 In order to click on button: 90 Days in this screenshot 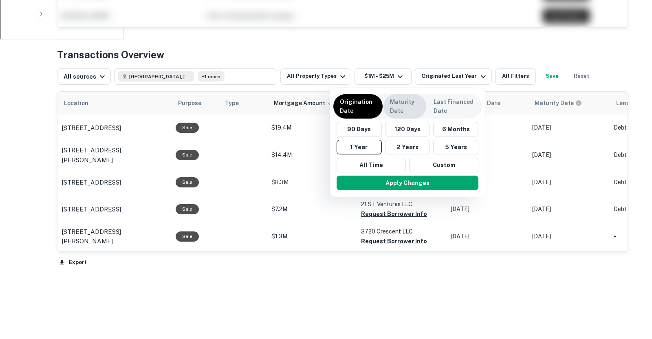, I will do `click(359, 129)`.